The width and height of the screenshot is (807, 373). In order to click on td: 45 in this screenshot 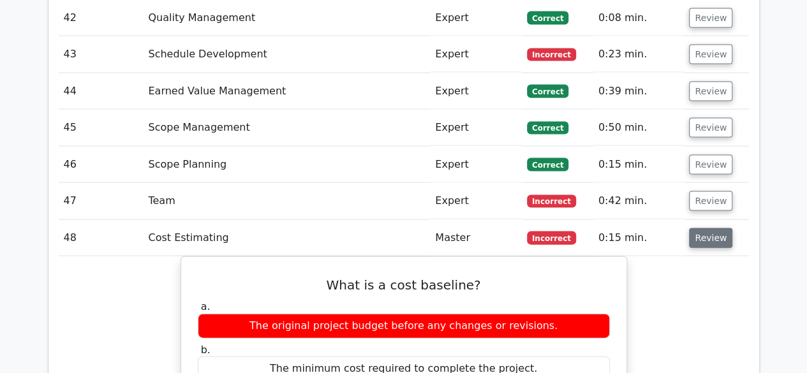, I will do `click(101, 128)`.